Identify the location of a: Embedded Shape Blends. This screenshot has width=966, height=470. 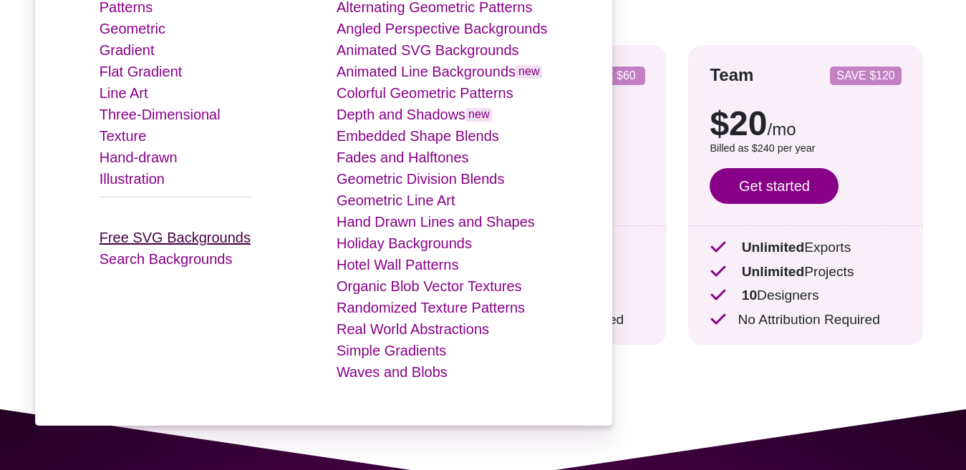
(417, 136).